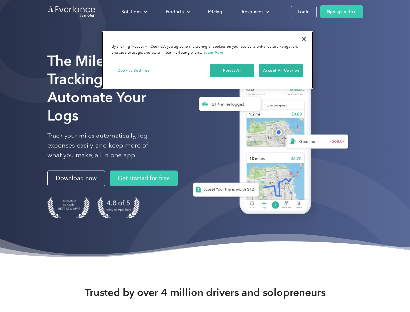  I want to click on img: 4.9 out of 5 stars on the app store, so click(119, 207).